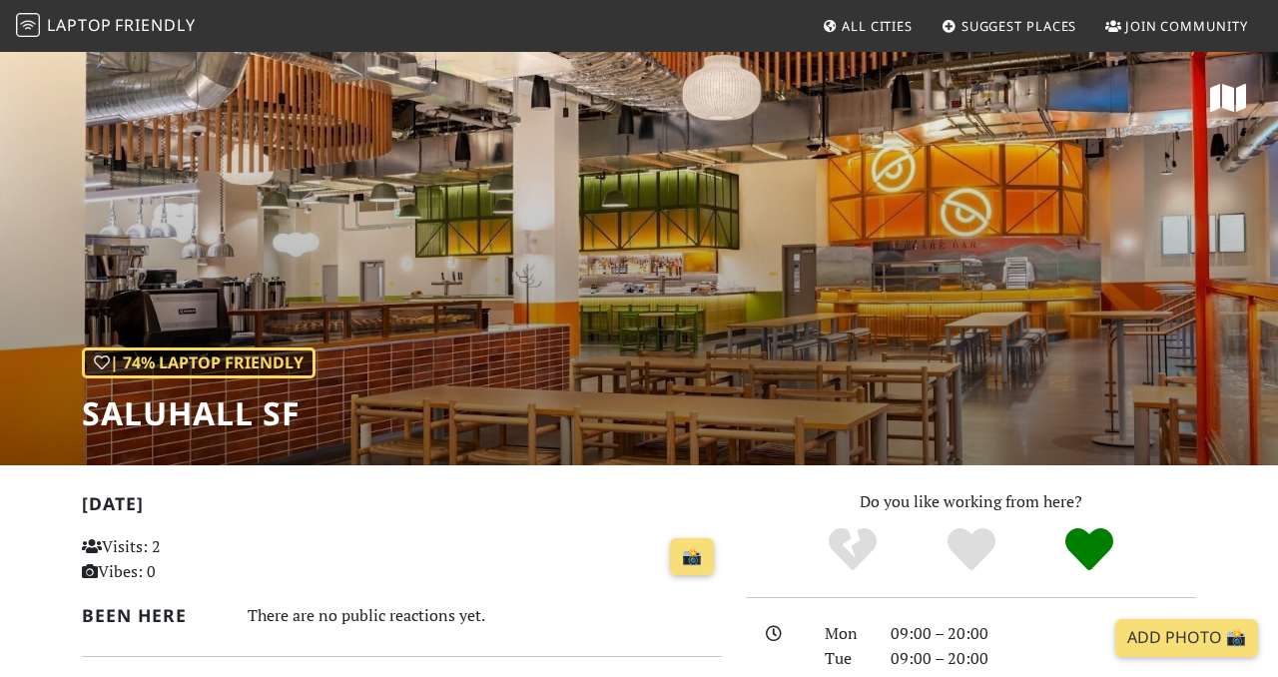 This screenshot has height=677, width=1278. Describe the element at coordinates (1176, 26) in the screenshot. I see `a: Join Community` at that location.